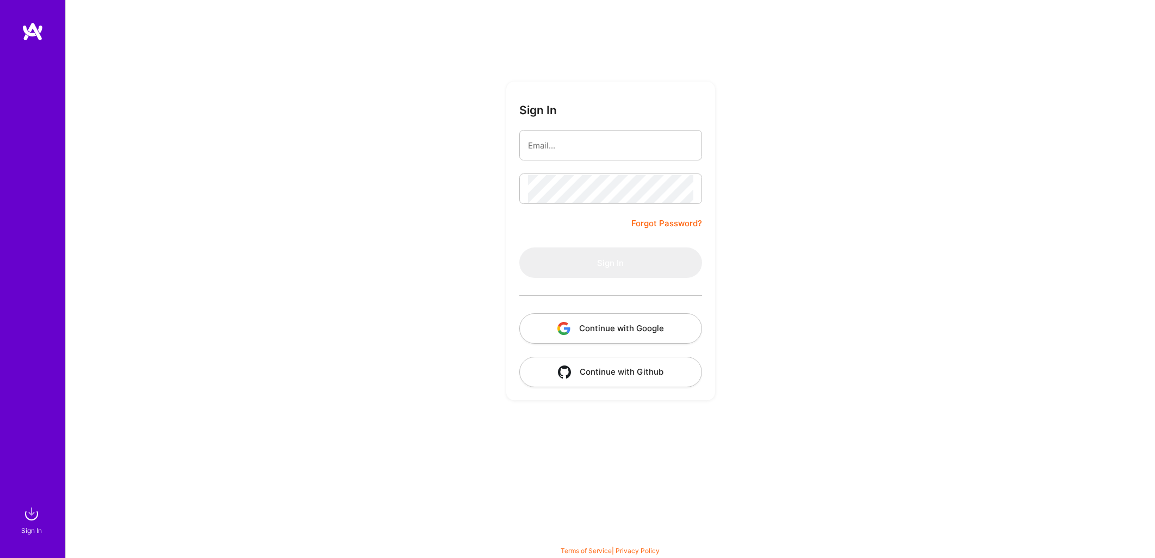  I want to click on a: Privacy Policy, so click(637, 550).